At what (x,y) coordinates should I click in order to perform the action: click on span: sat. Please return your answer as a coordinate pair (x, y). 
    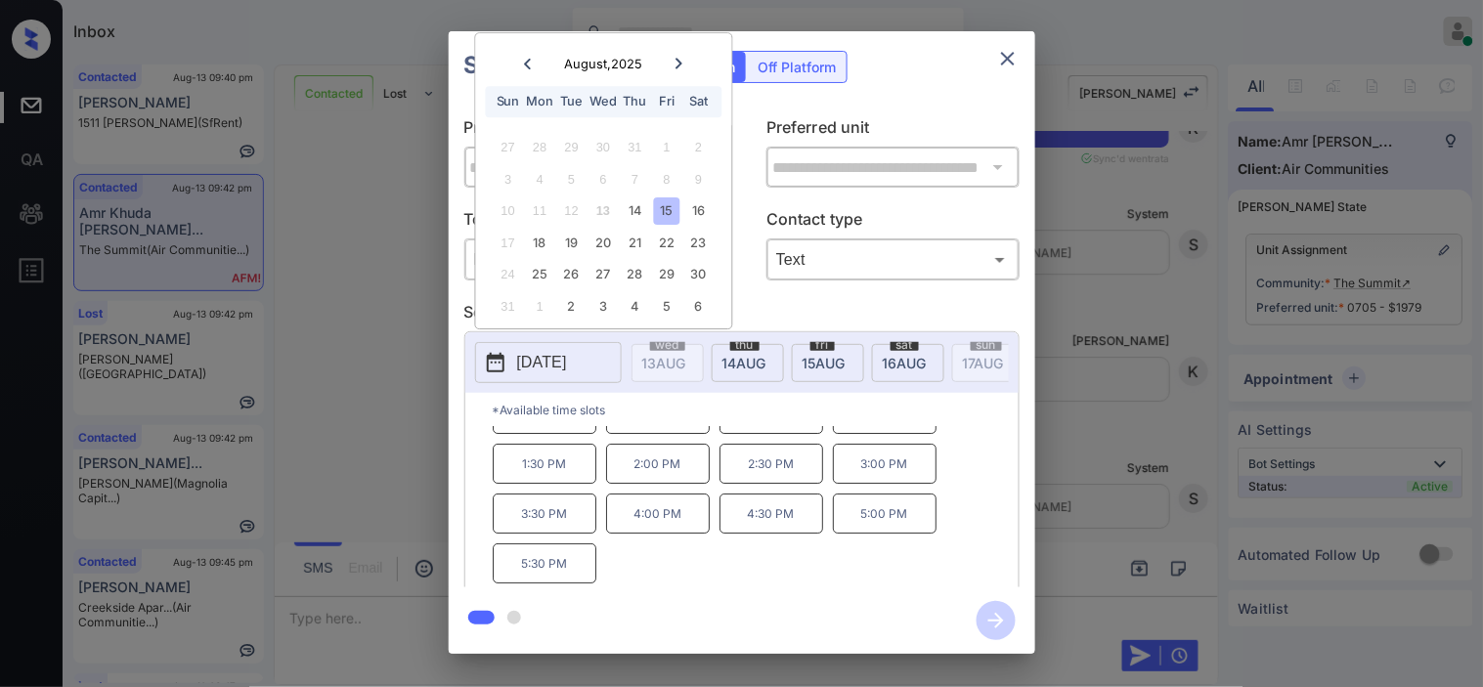
    Looking at the image, I should click on (905, 345).